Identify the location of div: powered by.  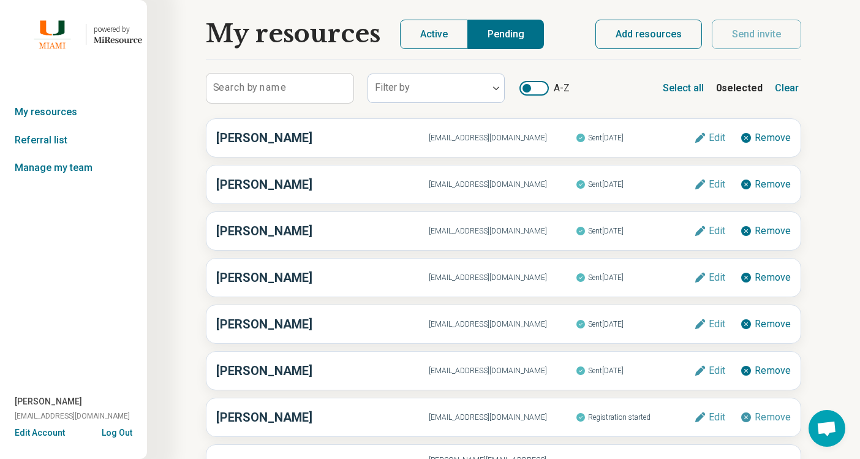
(118, 29).